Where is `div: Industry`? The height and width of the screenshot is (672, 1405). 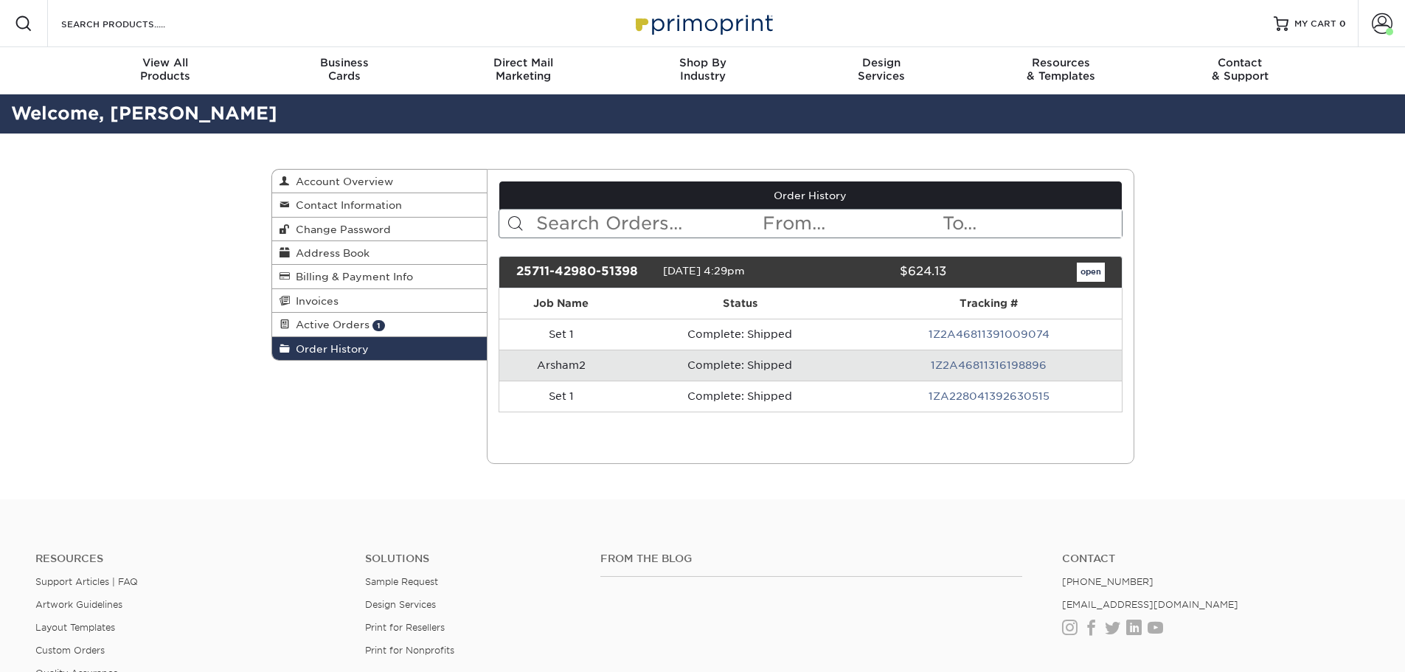
div: Industry is located at coordinates (702, 69).